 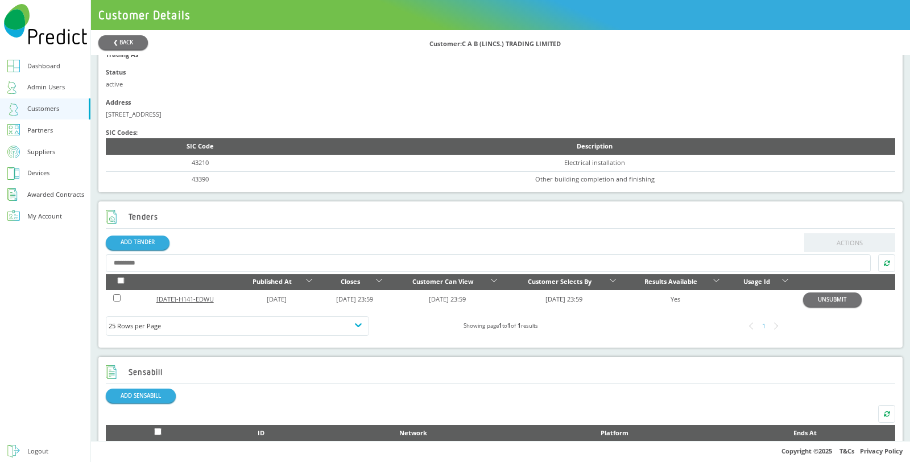 What do you see at coordinates (500, 326) in the screenshot?
I see `div: Showing page to of results` at bounding box center [500, 326].